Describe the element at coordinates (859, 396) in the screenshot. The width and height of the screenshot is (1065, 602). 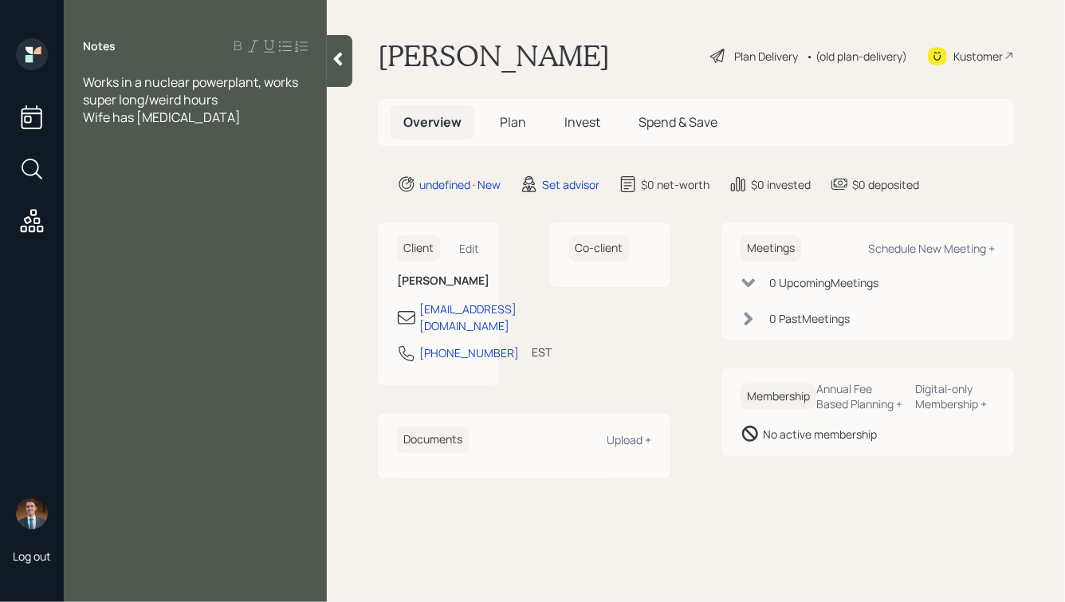
I see `div: Annual Fee Based Planning +` at that location.